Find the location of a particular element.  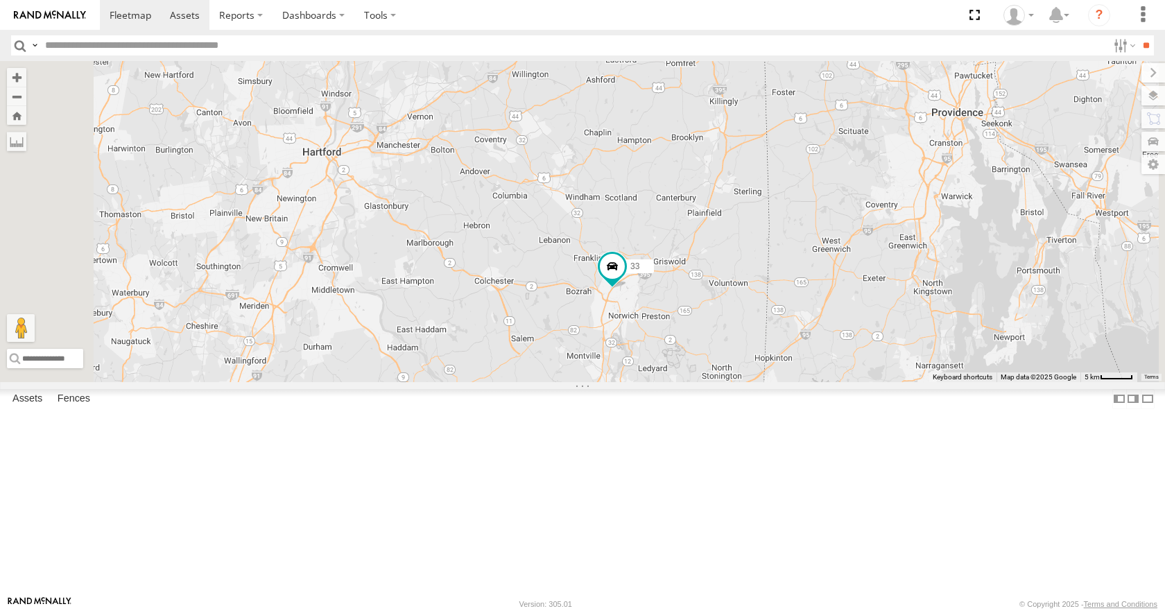

label: Map Settings is located at coordinates (1153, 164).